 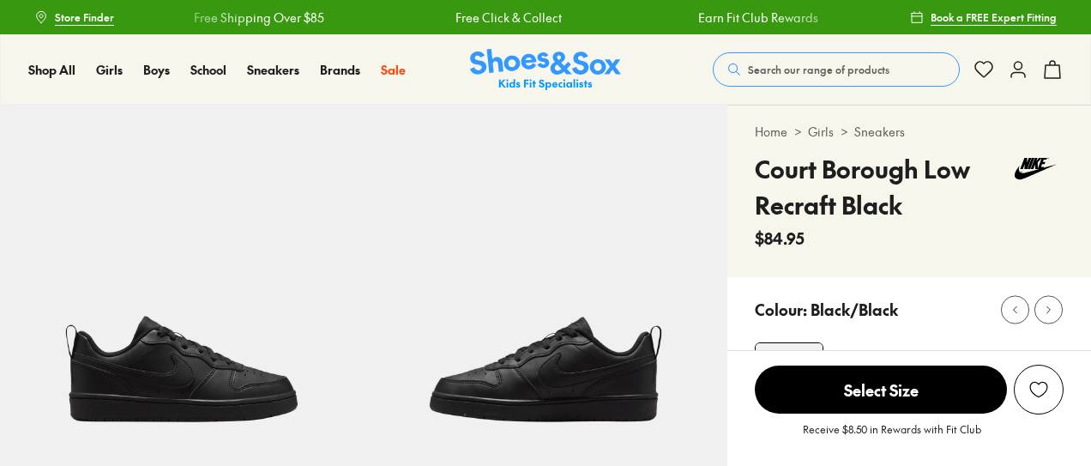 I want to click on a: Boys, so click(x=156, y=69).